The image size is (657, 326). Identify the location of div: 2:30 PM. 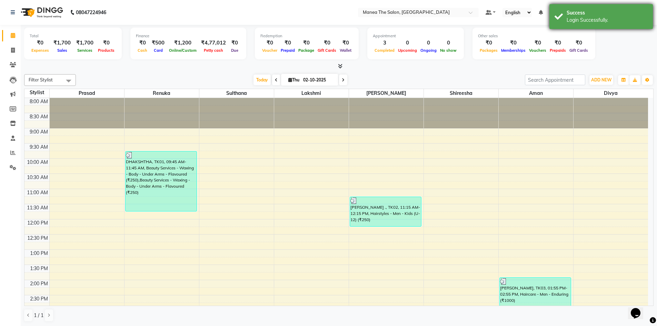
(39, 299).